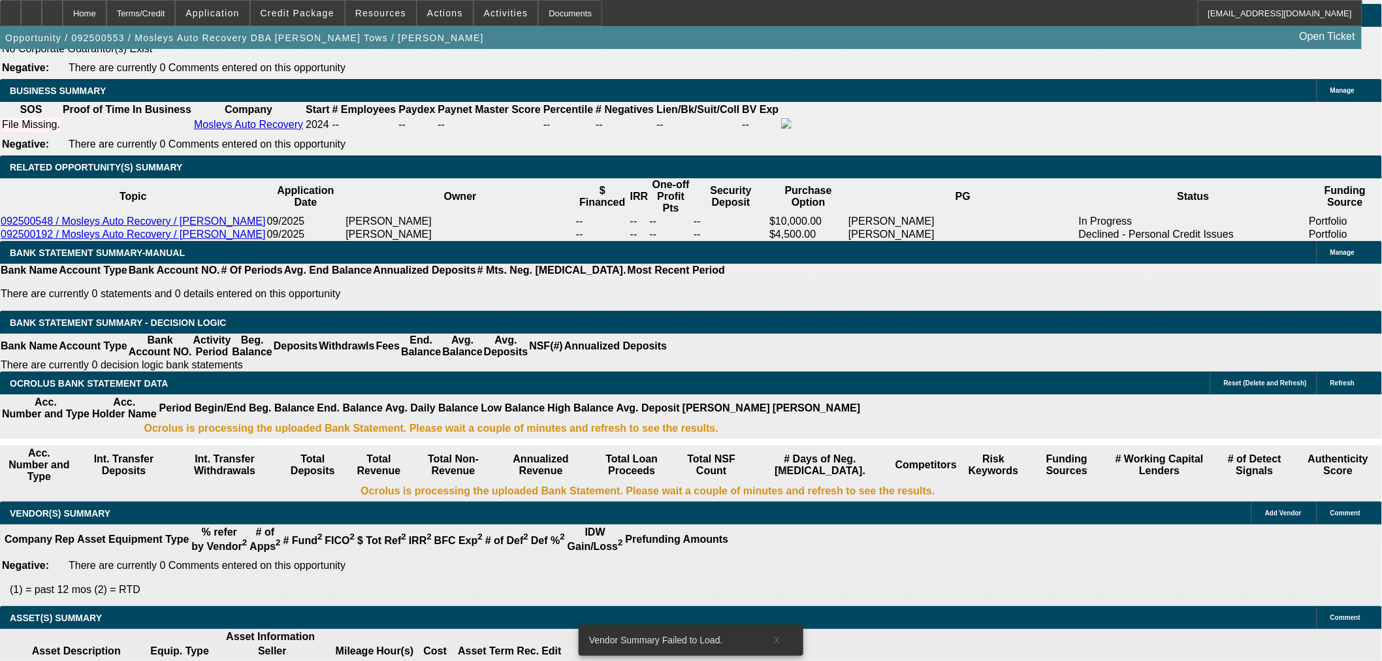 This screenshot has width=1382, height=661. I want to click on th: NSF(#), so click(546, 346).